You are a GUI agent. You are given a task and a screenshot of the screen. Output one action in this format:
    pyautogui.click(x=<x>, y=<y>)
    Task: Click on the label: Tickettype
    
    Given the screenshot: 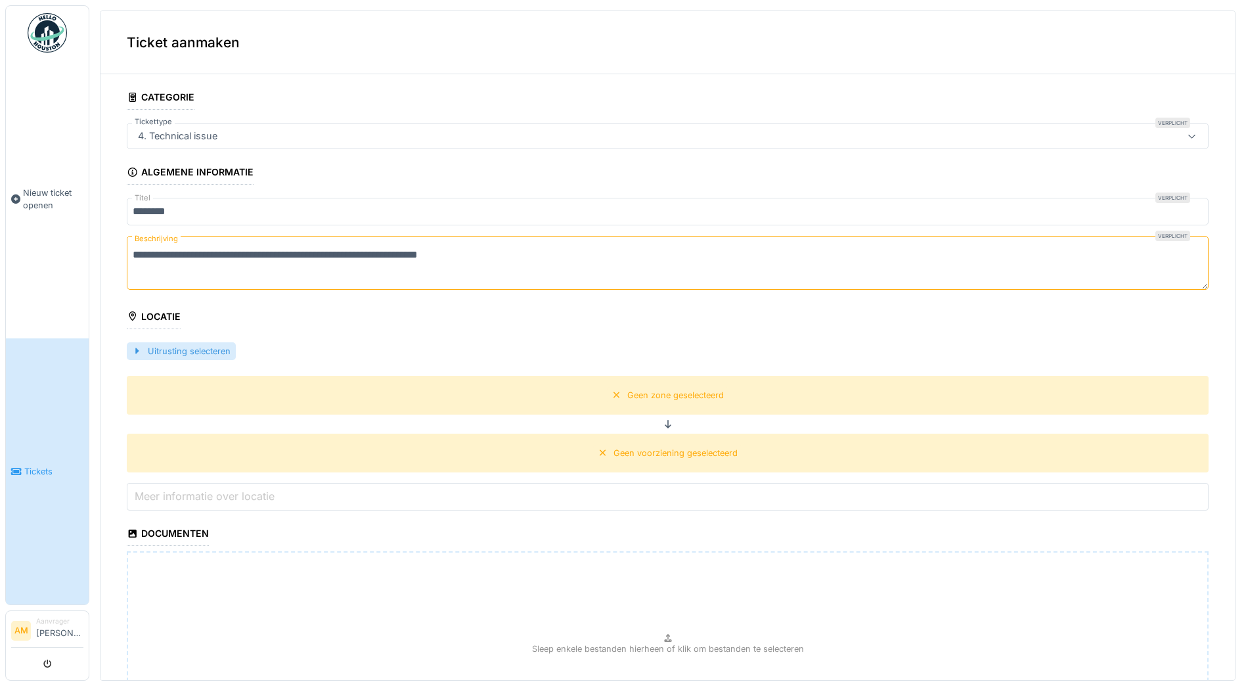 What is the action you would take?
    pyautogui.click(x=153, y=122)
    